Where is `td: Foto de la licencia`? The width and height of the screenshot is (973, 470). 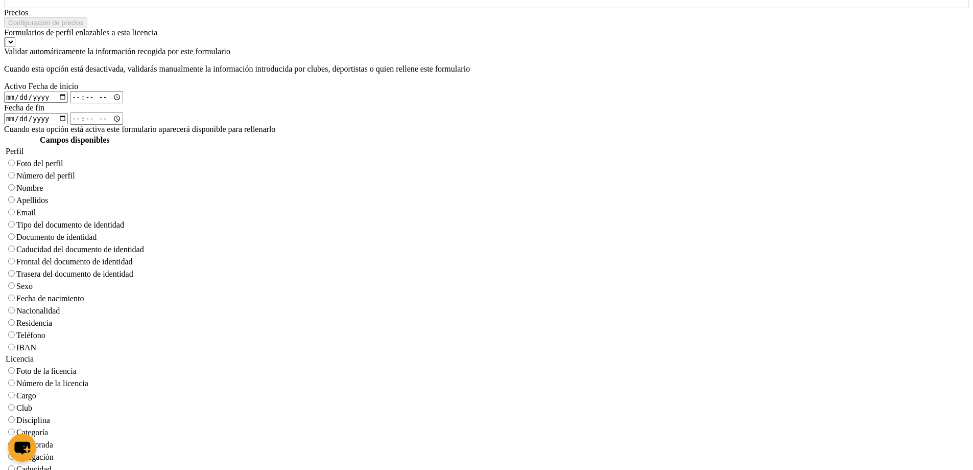
td: Foto de la licencia is located at coordinates (75, 370).